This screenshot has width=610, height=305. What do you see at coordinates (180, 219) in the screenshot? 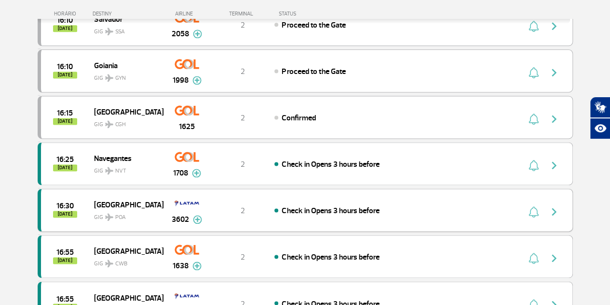
I see `span: 3602` at bounding box center [180, 219].